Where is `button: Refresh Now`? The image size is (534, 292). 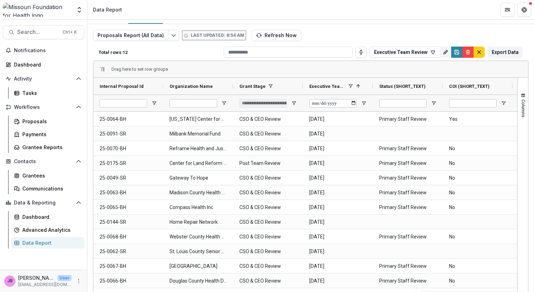 button: Refresh Now is located at coordinates (276, 35).